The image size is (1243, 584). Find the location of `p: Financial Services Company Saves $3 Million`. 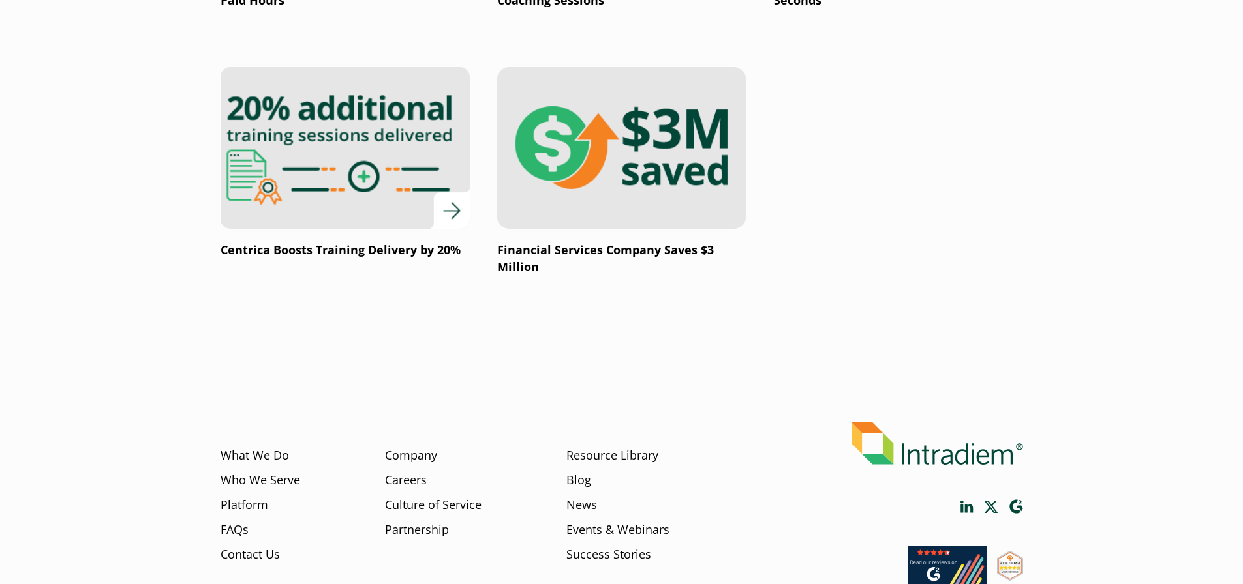

p: Financial Services Company Saves $3 Million is located at coordinates (622, 259).